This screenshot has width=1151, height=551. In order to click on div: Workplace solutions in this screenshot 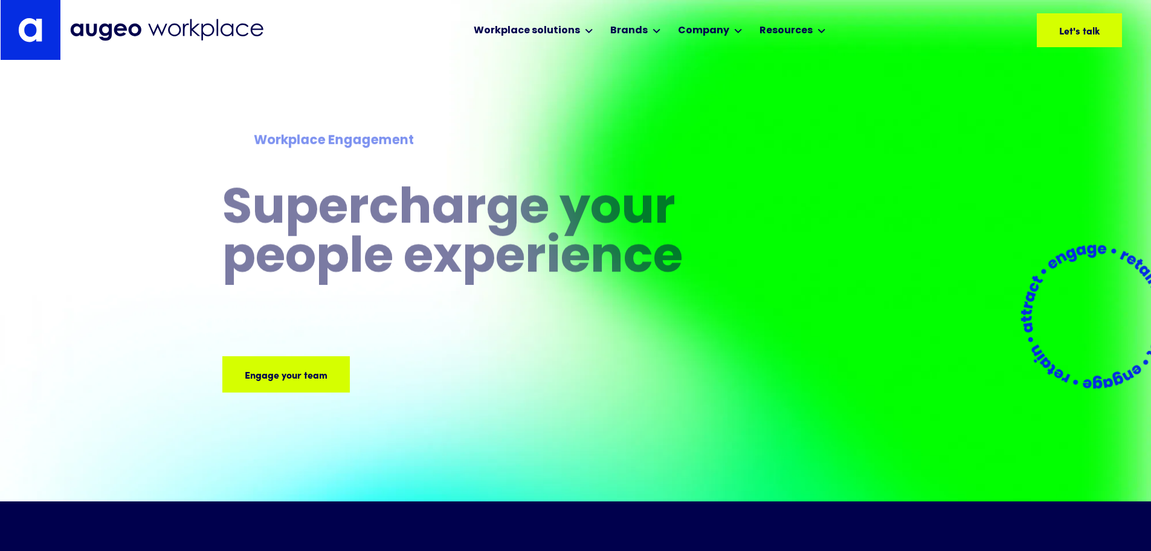, I will do `click(527, 31)`.